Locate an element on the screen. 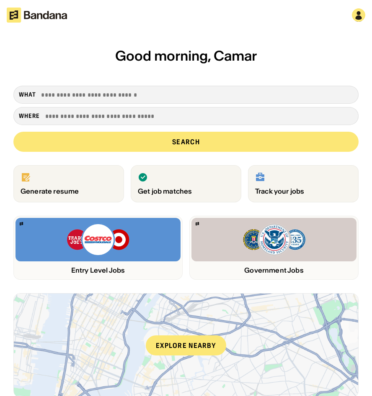  a: Generate resume is located at coordinates (69, 184).